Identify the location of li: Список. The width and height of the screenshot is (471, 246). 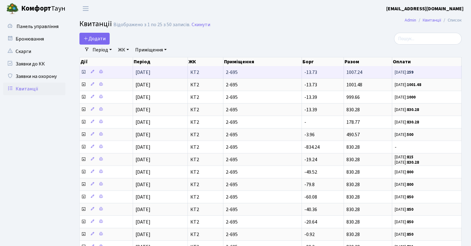
(451, 20).